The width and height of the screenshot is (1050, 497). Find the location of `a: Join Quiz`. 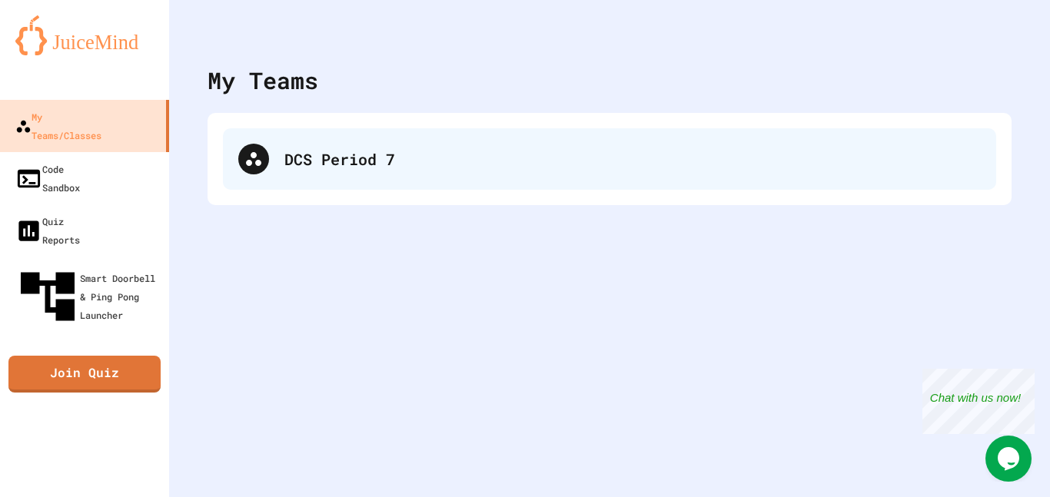

a: Join Quiz is located at coordinates (85, 374).